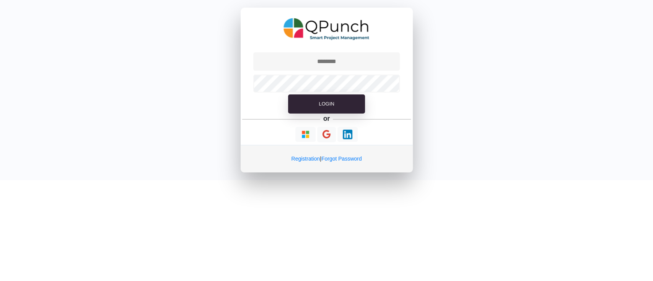 The image size is (653, 281). What do you see at coordinates (326, 119) in the screenshot?
I see `h5: or` at bounding box center [326, 119].